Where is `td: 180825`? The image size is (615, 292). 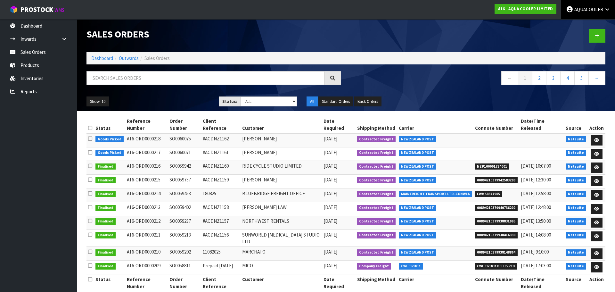 td: 180825 is located at coordinates (221, 195).